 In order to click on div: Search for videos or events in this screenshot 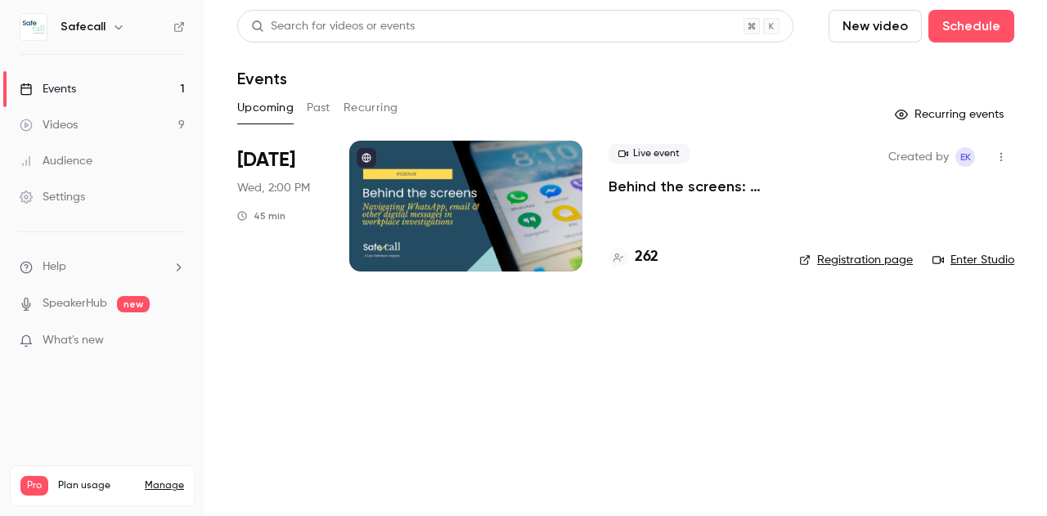, I will do `click(333, 26)`.